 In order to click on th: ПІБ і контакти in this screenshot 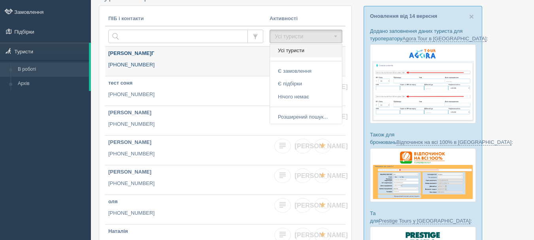, I will do `click(186, 19)`.